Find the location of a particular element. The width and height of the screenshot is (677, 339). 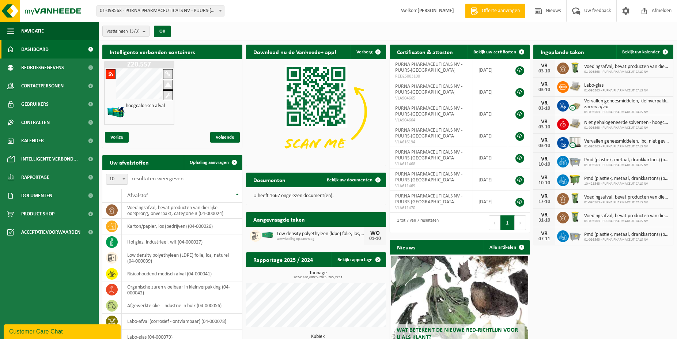

span: 01-093563 - PURNA PHARMACEUTICALS NV - PUURS-SINT-AMANDS is located at coordinates (161, 11).